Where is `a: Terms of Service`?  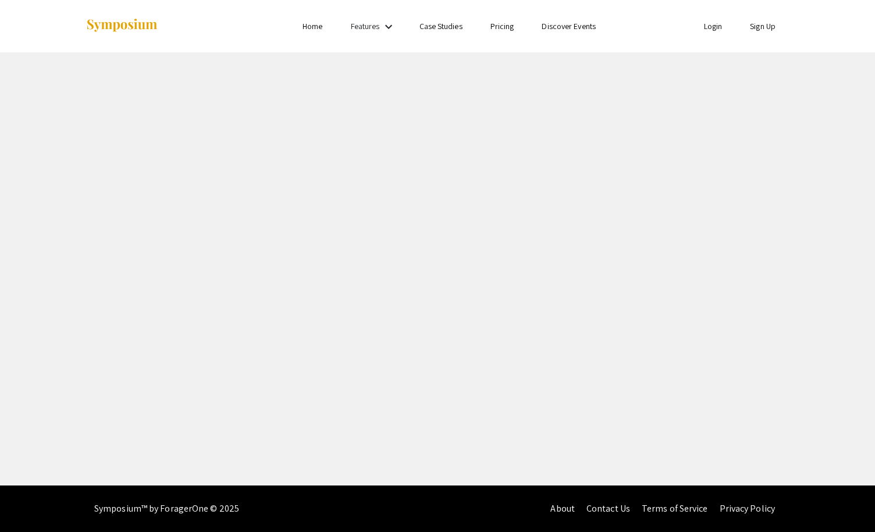 a: Terms of Service is located at coordinates (675, 508).